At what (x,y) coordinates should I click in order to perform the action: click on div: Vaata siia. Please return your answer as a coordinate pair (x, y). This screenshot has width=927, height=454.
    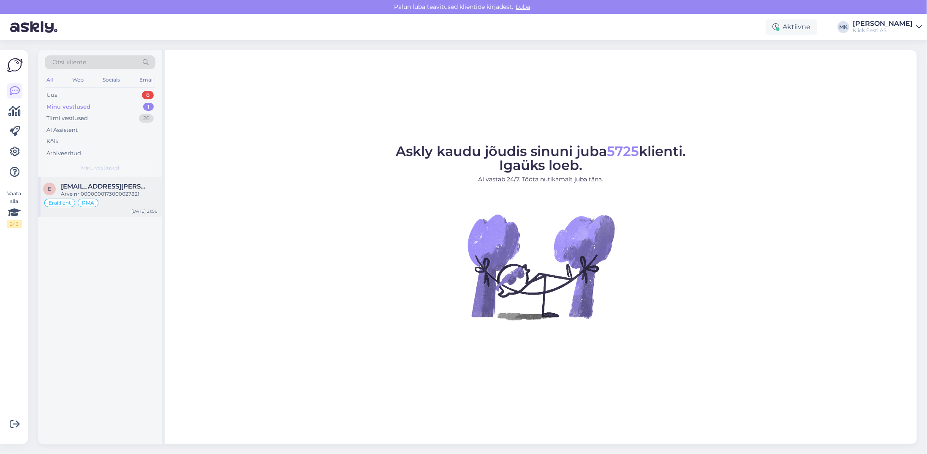
    Looking at the image, I should click on (14, 209).